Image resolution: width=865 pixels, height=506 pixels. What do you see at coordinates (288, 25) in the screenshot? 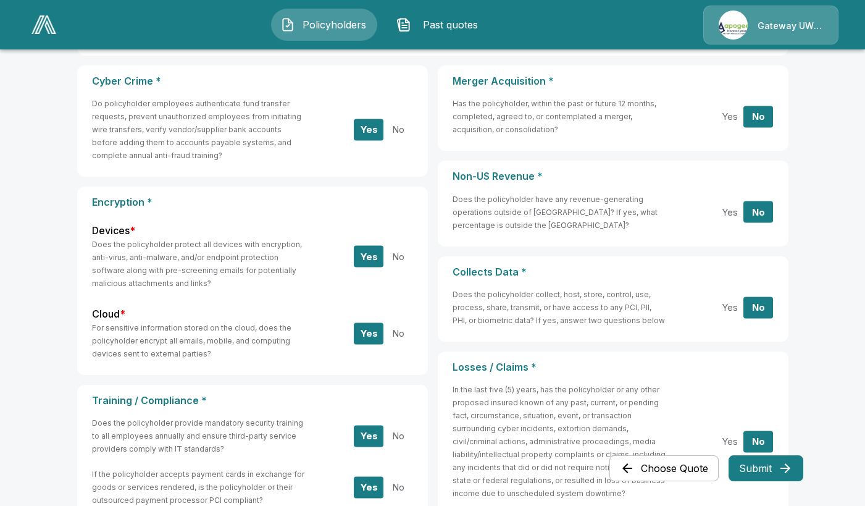
I see `img: Policyholders Icon` at bounding box center [288, 25].